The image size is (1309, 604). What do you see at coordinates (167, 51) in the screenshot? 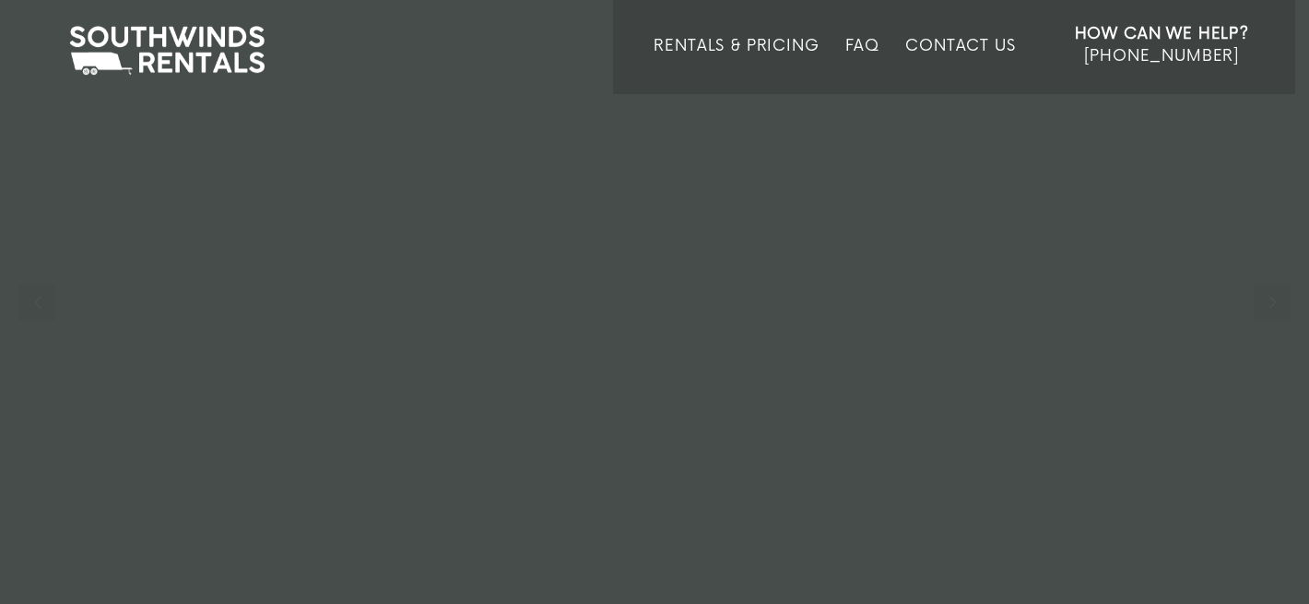
I see `img: Southwinds Rentals Logo` at bounding box center [167, 51].